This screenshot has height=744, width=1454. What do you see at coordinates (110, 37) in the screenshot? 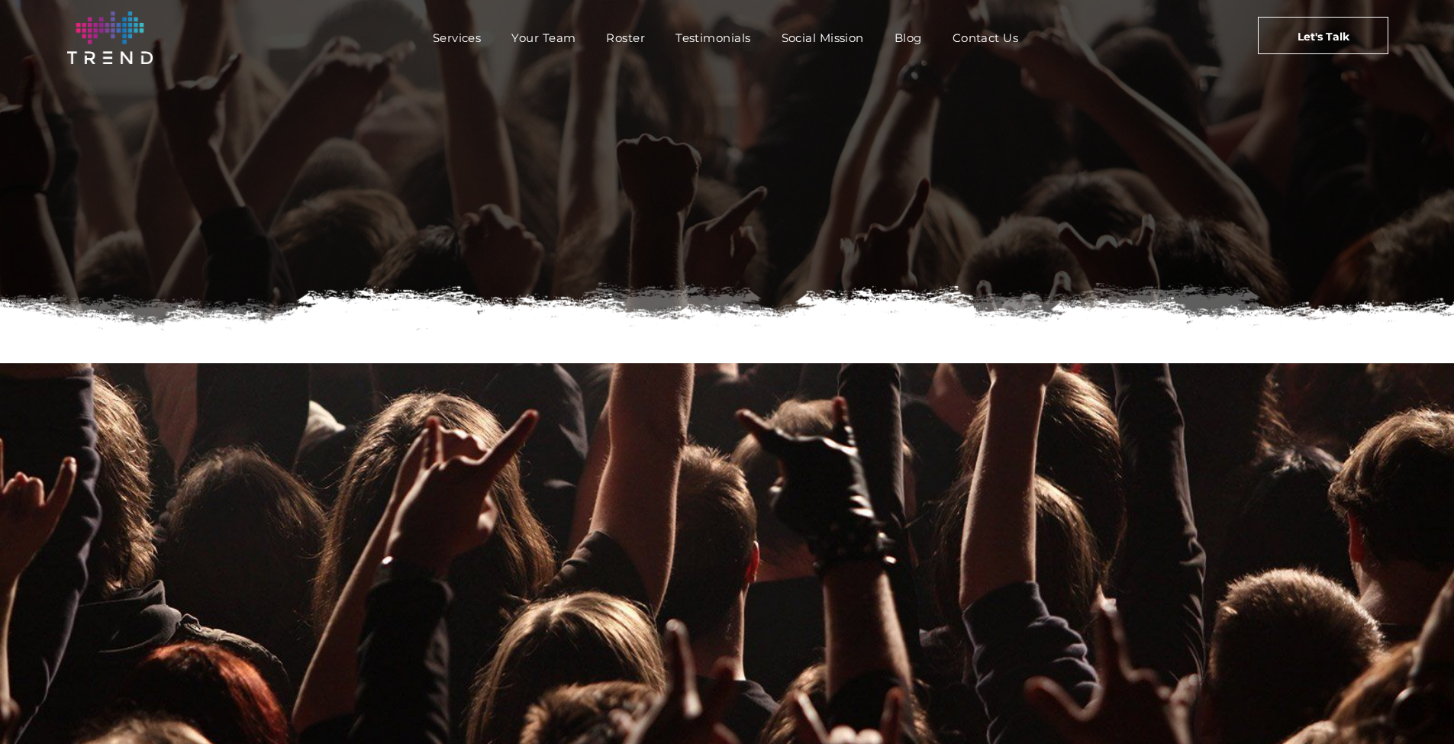
I see `img: logo` at bounding box center [110, 37].